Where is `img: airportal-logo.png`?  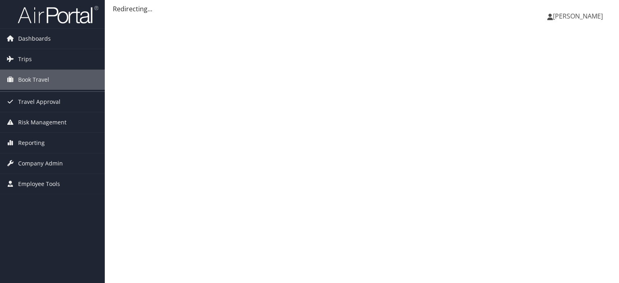
img: airportal-logo.png is located at coordinates (58, 15).